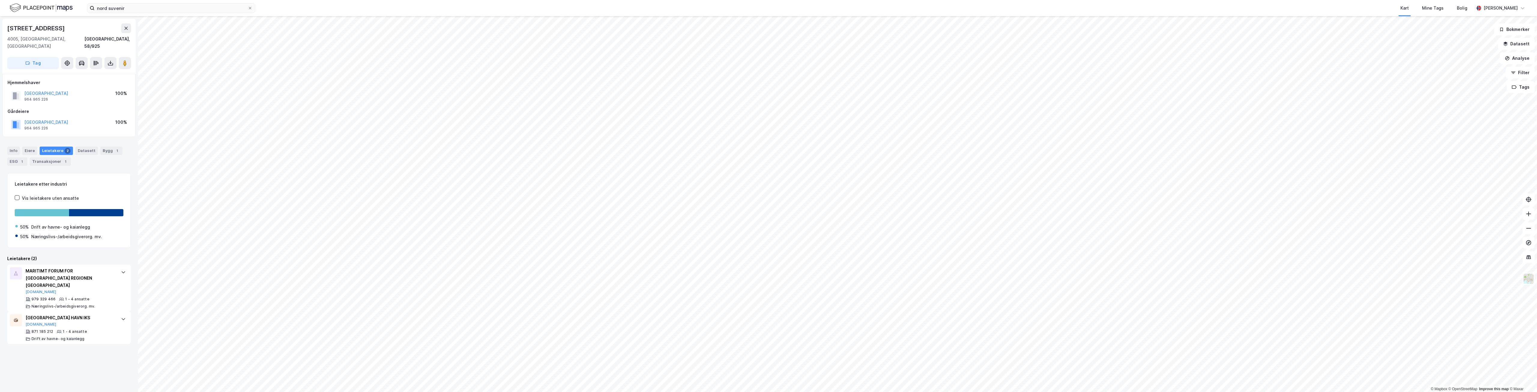 The width and height of the screenshot is (1537, 392). What do you see at coordinates (42, 331) in the screenshot?
I see `div: 871 185 212` at bounding box center [42, 331].